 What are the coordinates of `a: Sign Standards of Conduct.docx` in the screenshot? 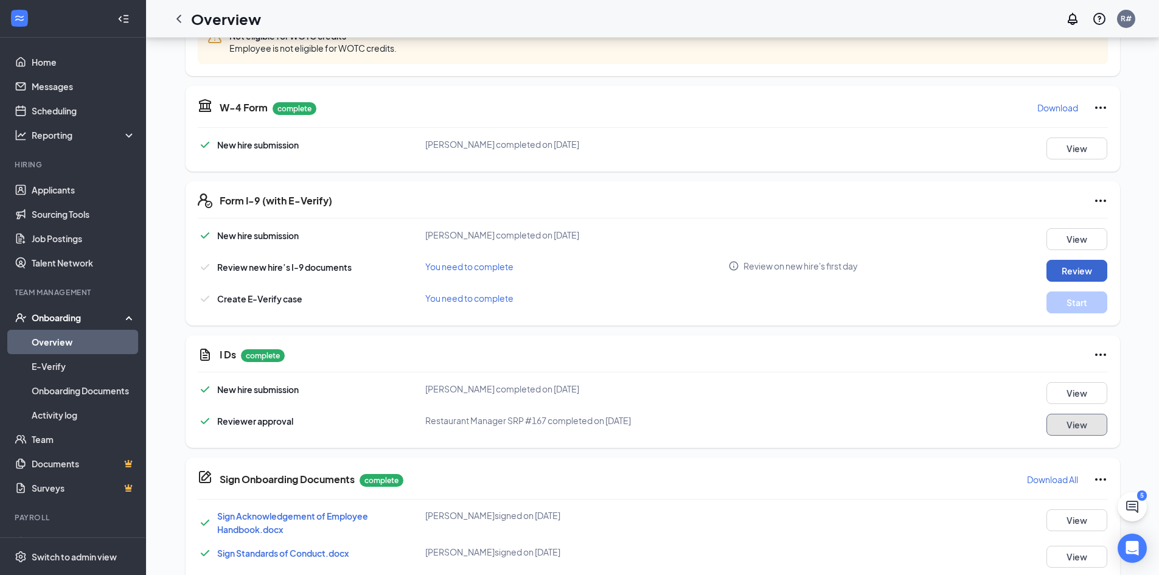 It's located at (283, 553).